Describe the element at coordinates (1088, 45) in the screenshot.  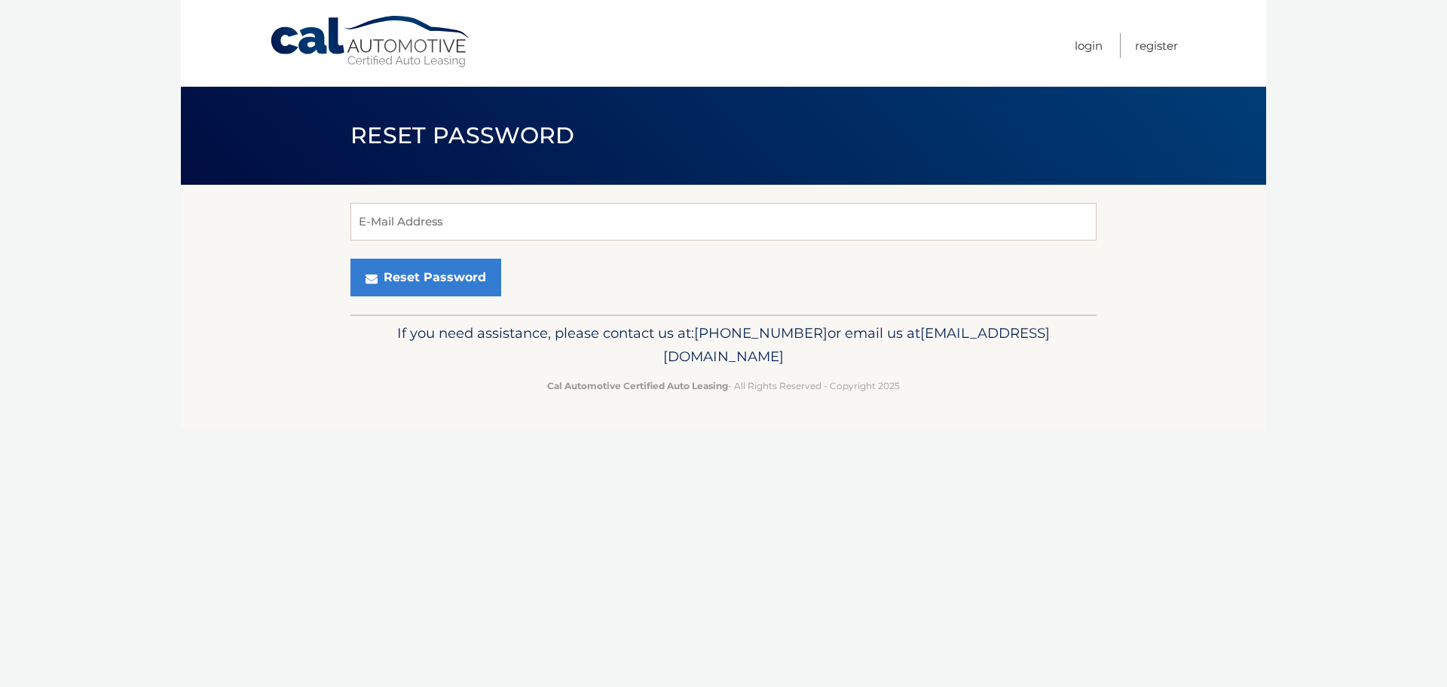
I see `a: Login` at that location.